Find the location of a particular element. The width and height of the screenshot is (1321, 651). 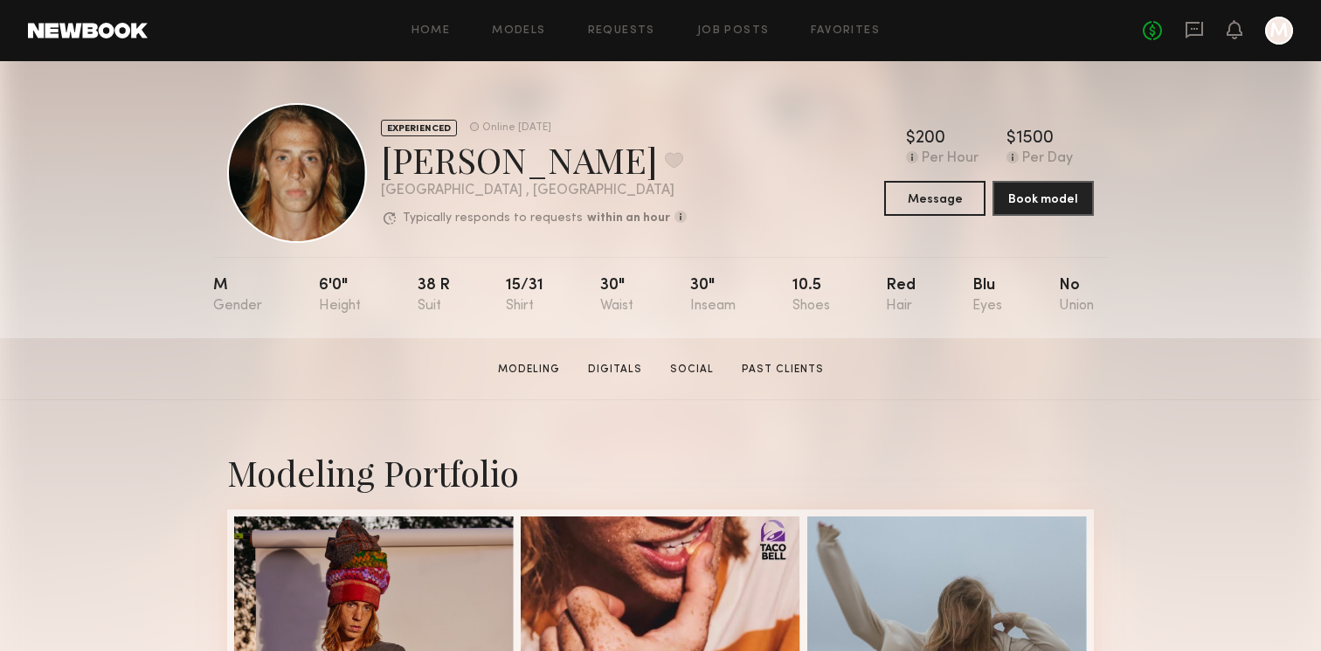

a: M is located at coordinates (1279, 31).